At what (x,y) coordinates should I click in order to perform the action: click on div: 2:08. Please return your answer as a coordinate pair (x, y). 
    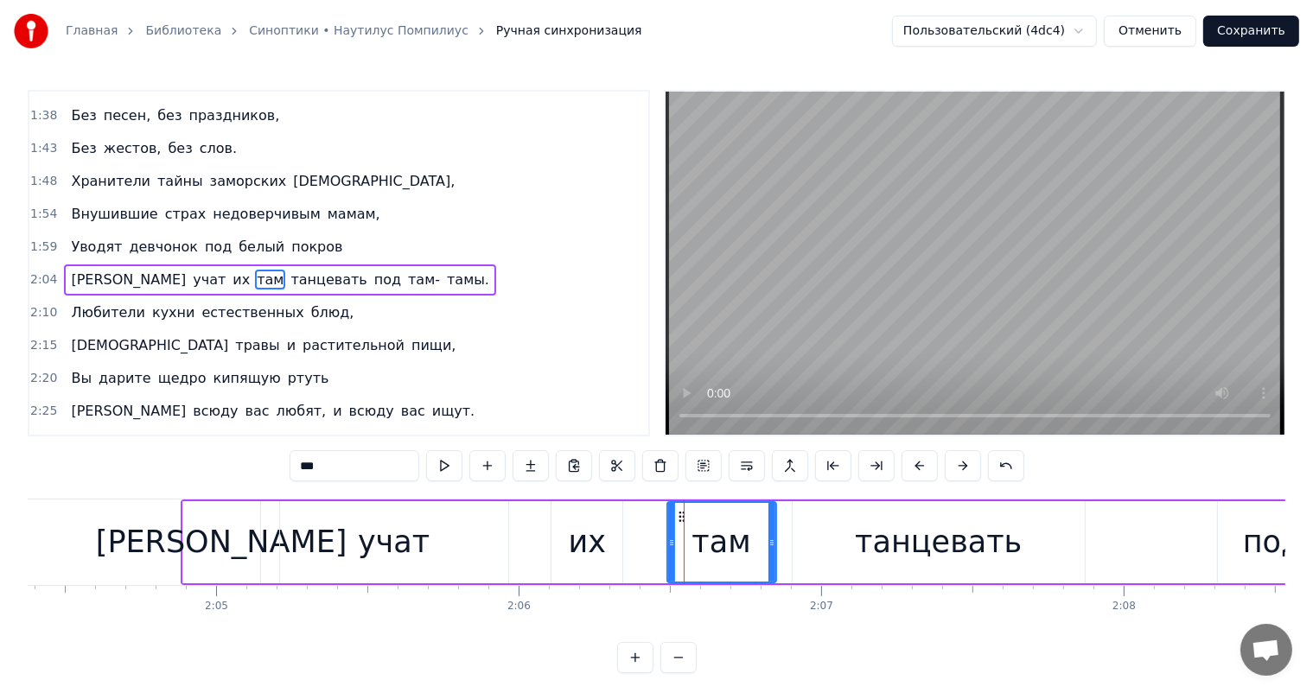
    Looking at the image, I should click on (1124, 607).